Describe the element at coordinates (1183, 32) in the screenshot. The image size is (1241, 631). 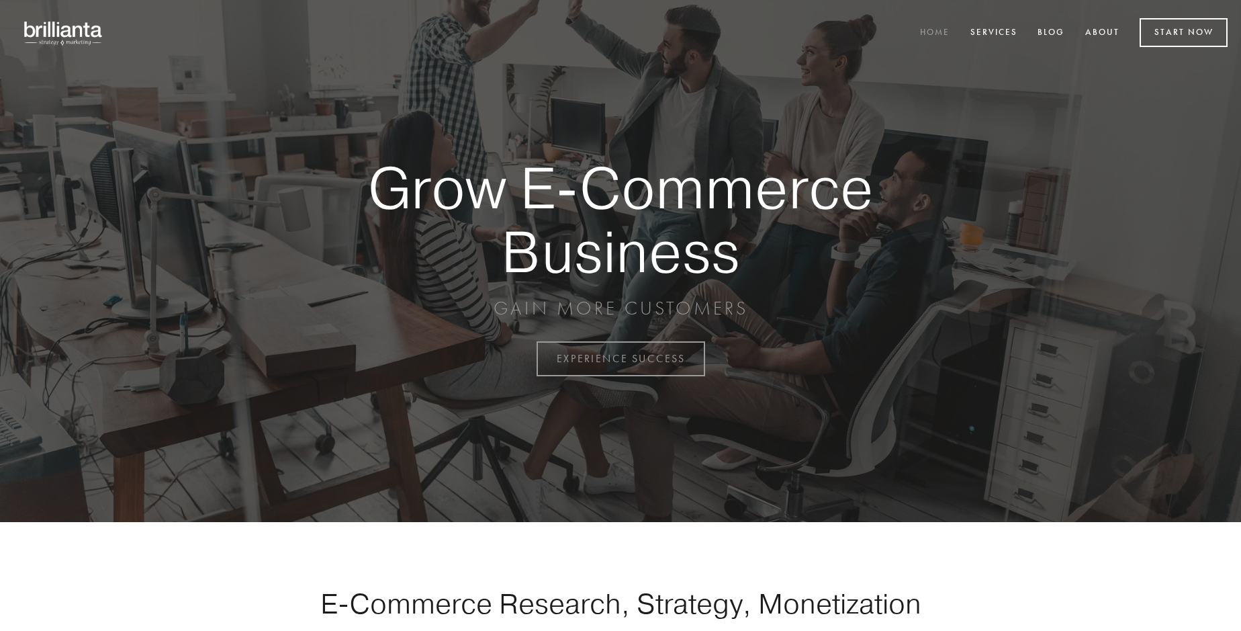
I see `a: Start Now` at that location.